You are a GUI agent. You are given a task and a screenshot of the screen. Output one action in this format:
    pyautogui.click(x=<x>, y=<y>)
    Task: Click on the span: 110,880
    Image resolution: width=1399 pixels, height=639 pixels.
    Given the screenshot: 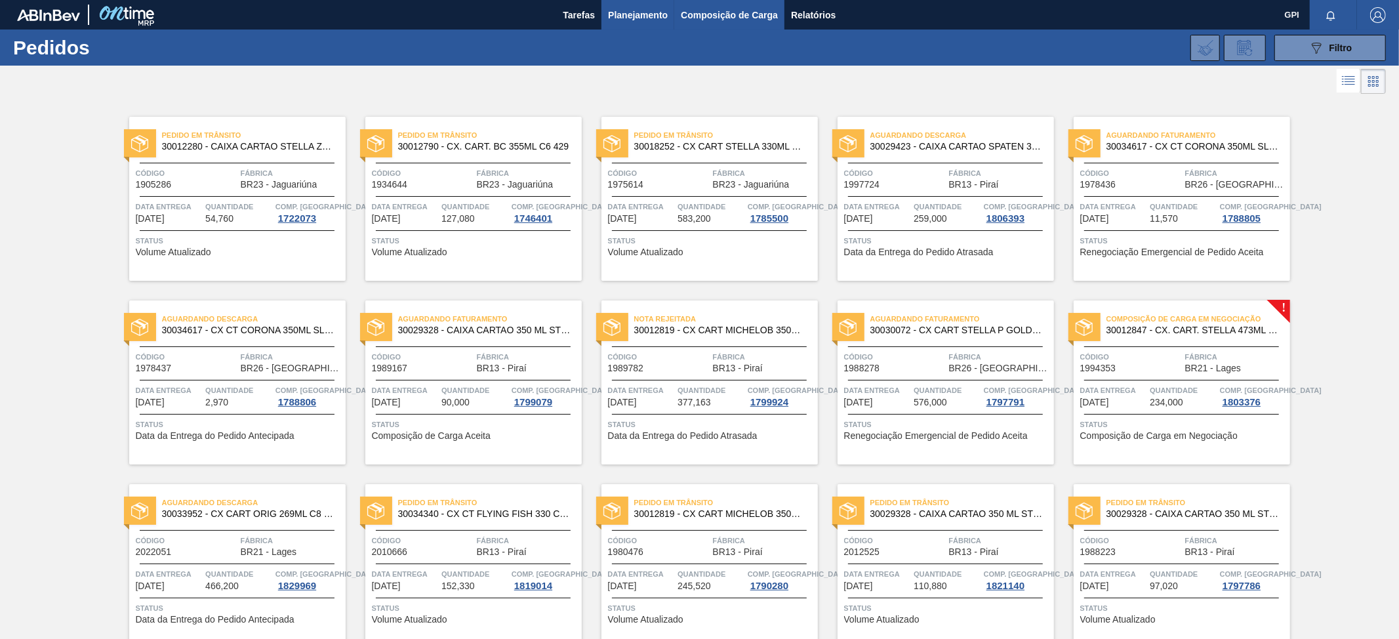 What is the action you would take?
    pyautogui.click(x=930, y=586)
    